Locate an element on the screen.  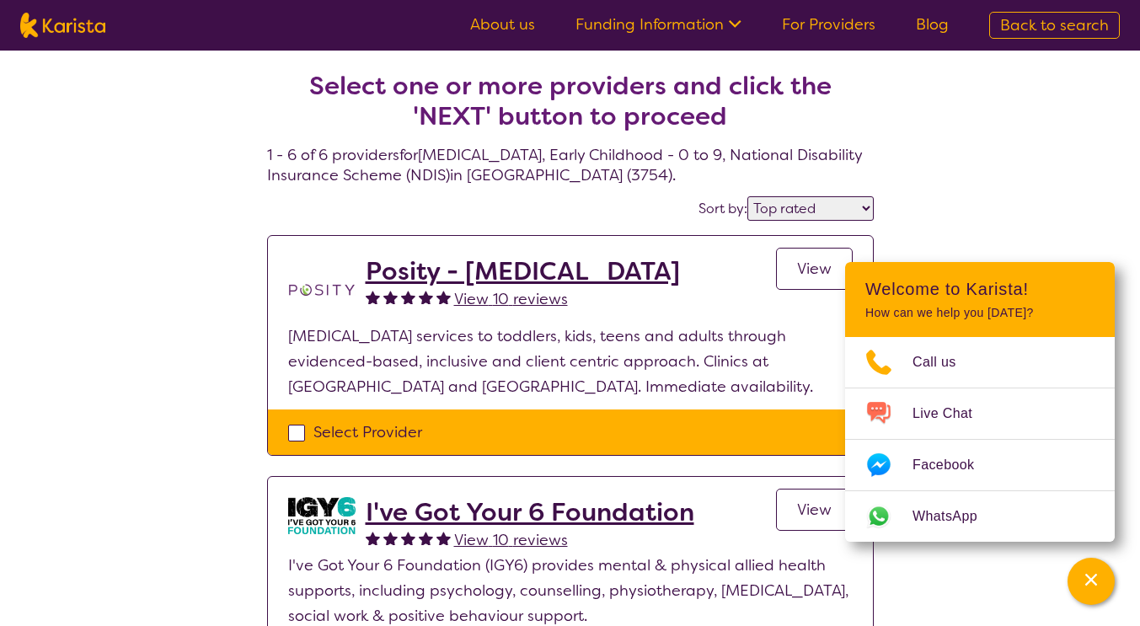
h2: I've Got Your 6 Foundation is located at coordinates (530, 512).